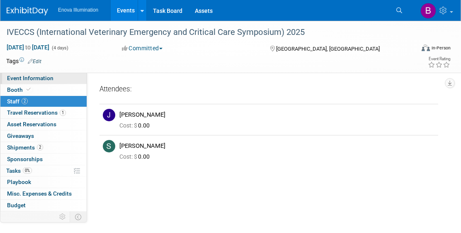  Describe the element at coordinates (44, 182) in the screenshot. I see `a: Playbook` at that location.